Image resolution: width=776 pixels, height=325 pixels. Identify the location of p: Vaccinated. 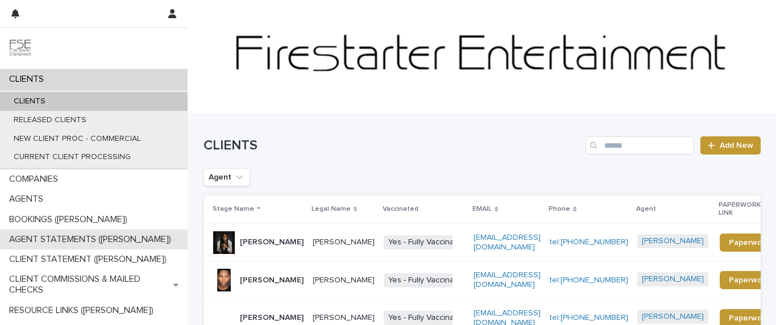
(400, 209).